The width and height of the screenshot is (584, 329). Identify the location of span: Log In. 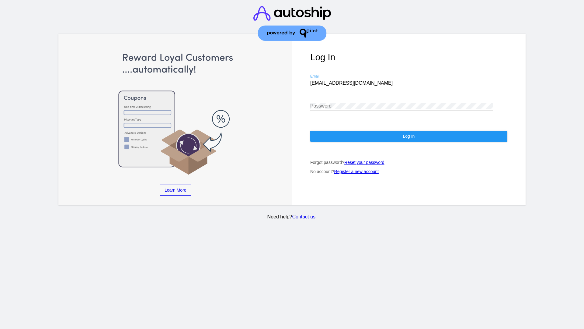
(409, 136).